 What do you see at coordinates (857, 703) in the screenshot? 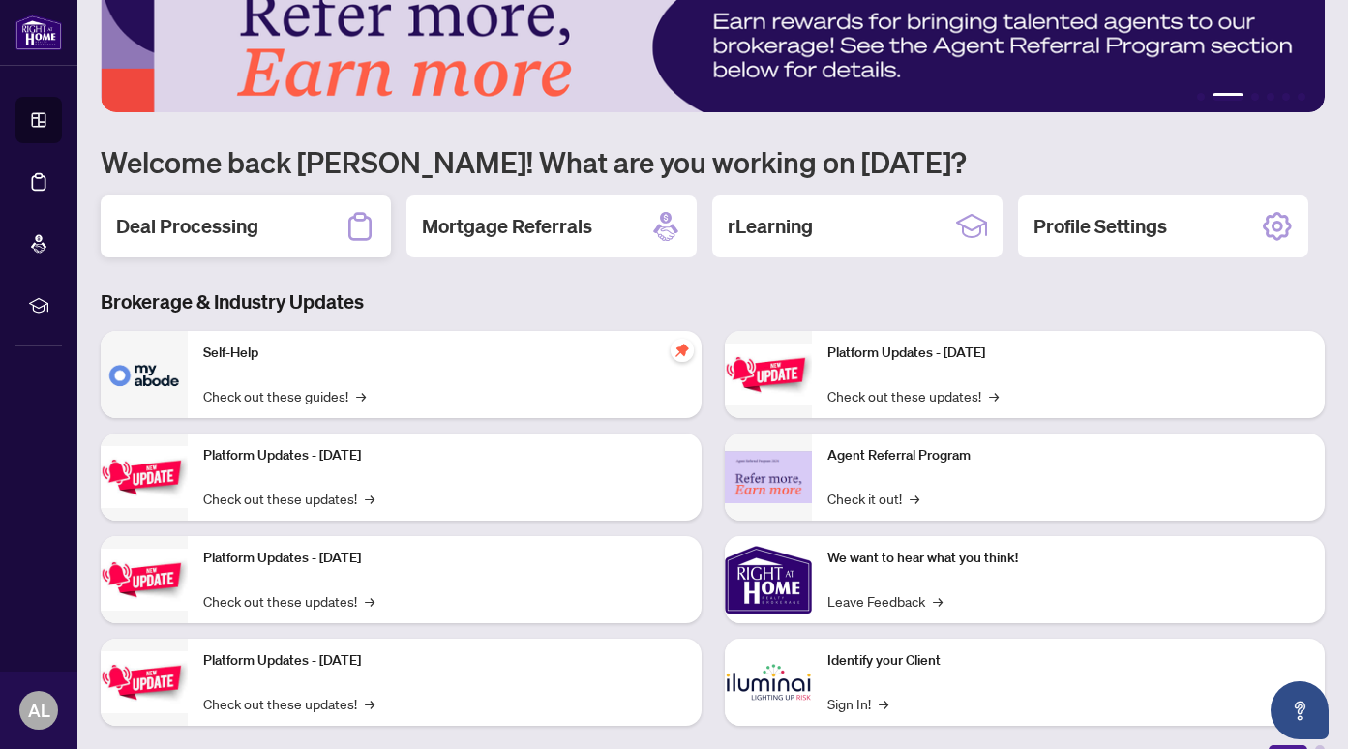
I see `a: Sign In!→` at bounding box center [857, 703].